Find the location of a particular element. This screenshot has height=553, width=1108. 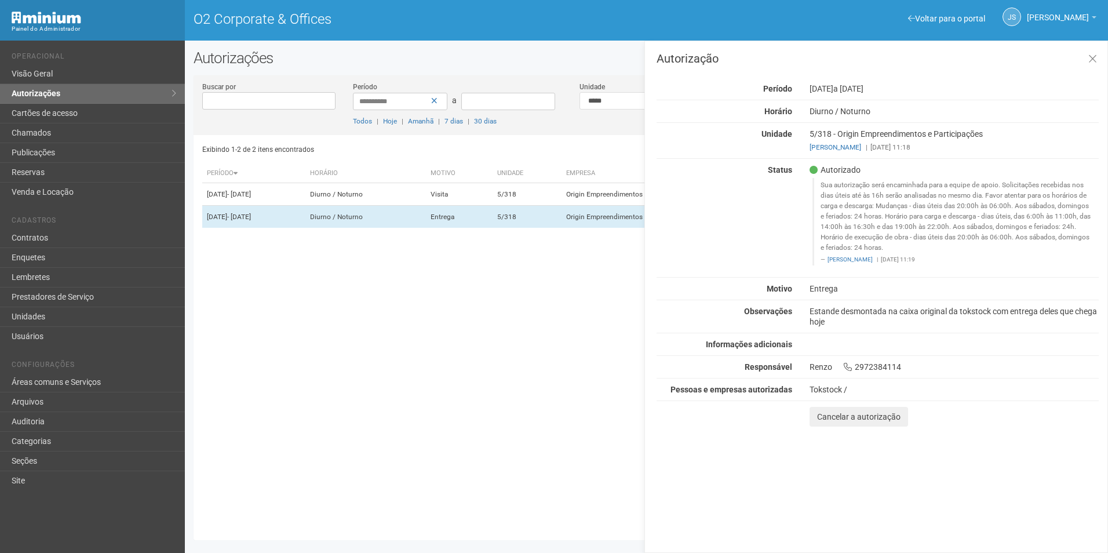

strong: Motivo is located at coordinates (779, 288).